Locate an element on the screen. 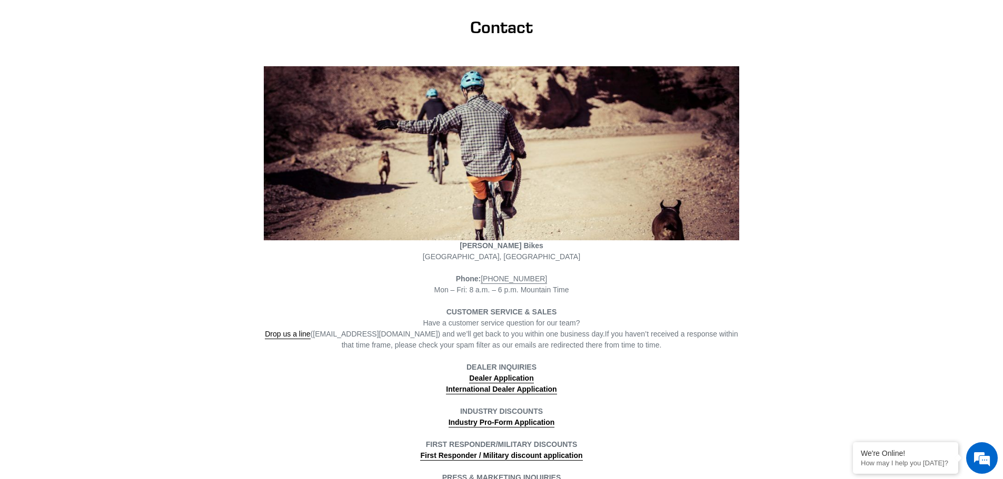 Image resolution: width=1003 pixels, height=479 pixels. strong: Phone: is located at coordinates (468, 279).